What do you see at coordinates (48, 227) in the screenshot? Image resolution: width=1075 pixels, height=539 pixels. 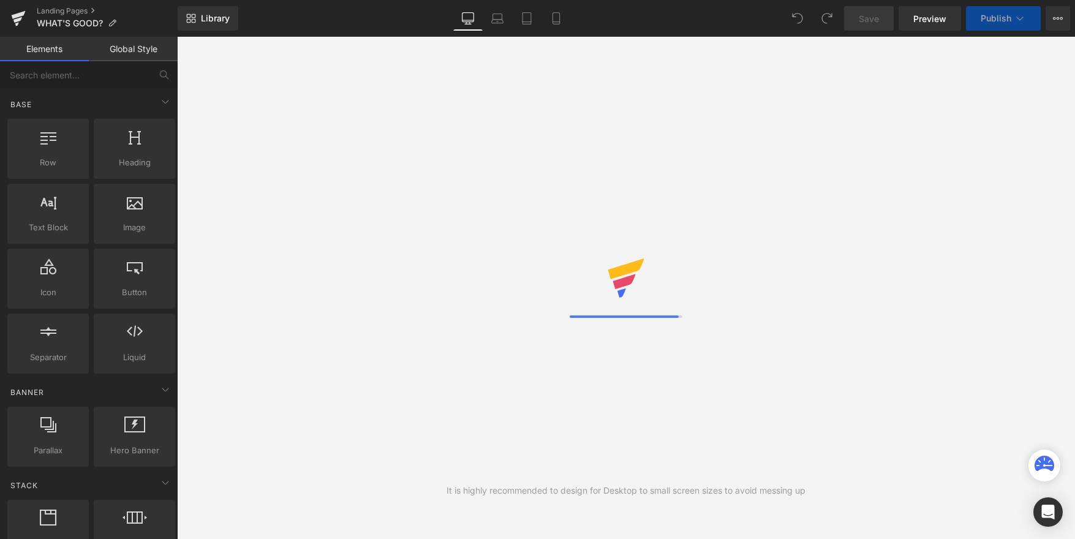 I see `span: Text Block` at bounding box center [48, 227].